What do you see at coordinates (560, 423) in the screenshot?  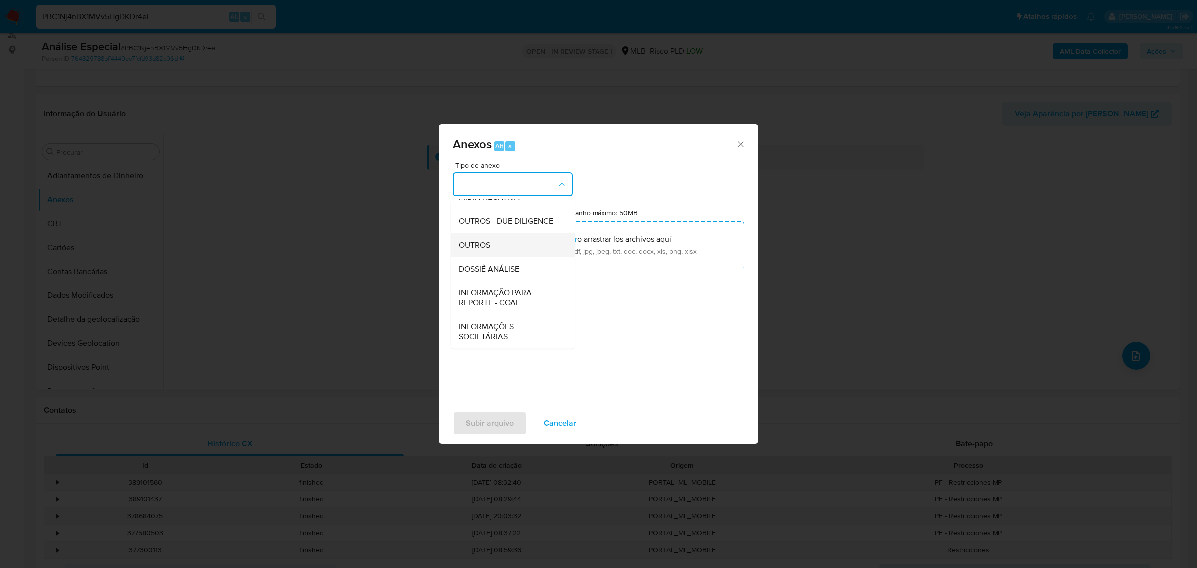 I see `button: Cancelar` at bounding box center [560, 423].